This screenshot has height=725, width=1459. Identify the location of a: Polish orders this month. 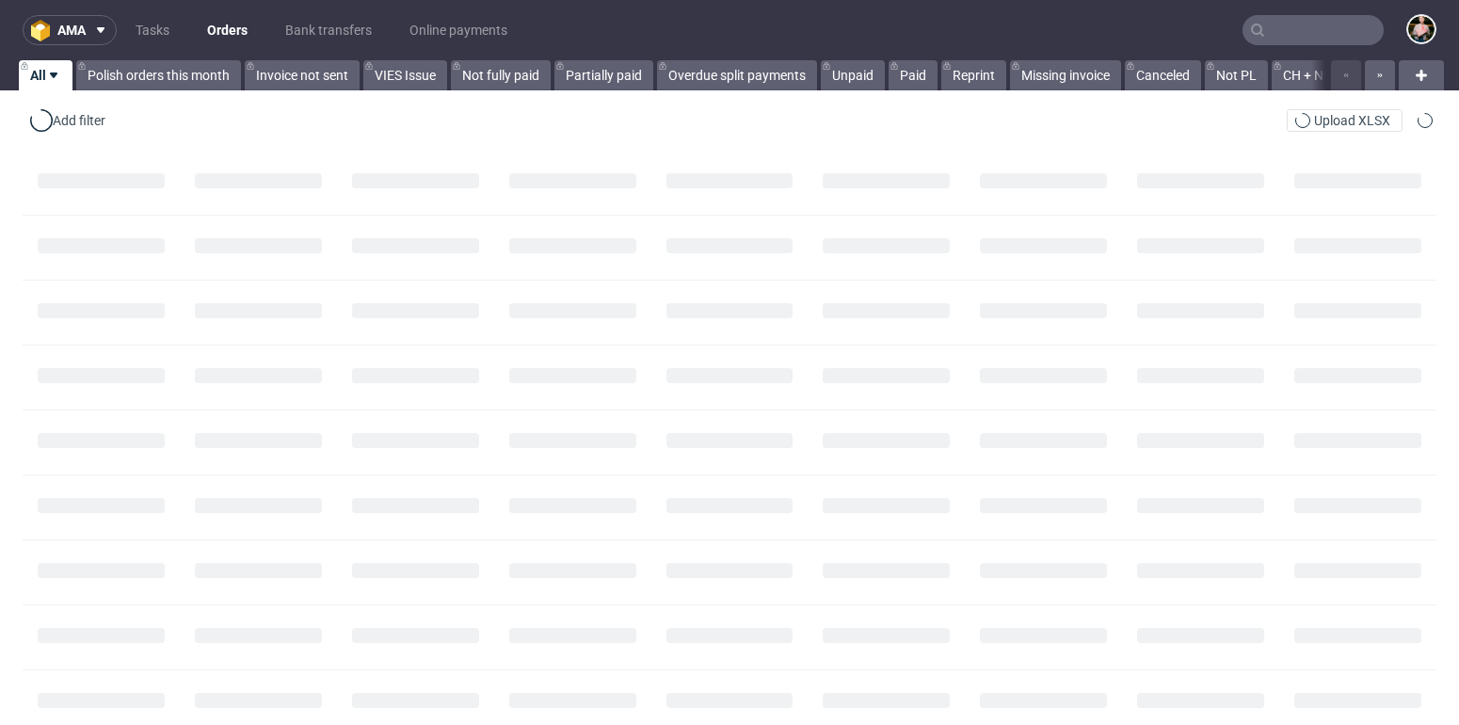
(158, 75).